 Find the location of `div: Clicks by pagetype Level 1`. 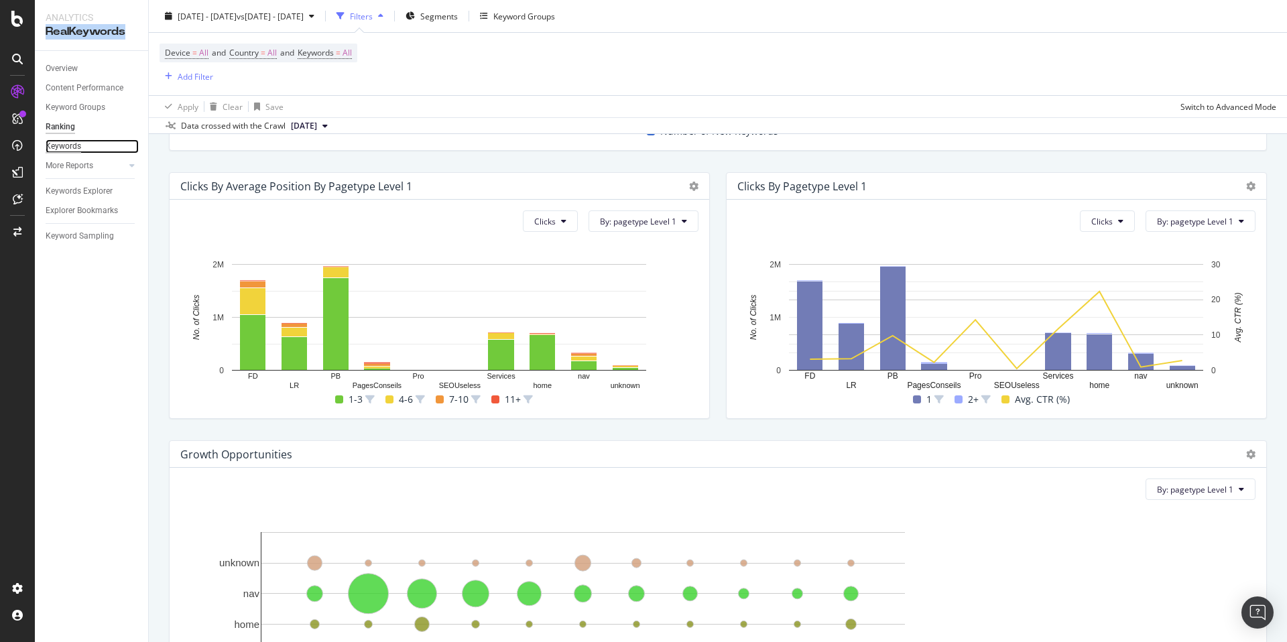

div: Clicks by pagetype Level 1 is located at coordinates (802, 186).